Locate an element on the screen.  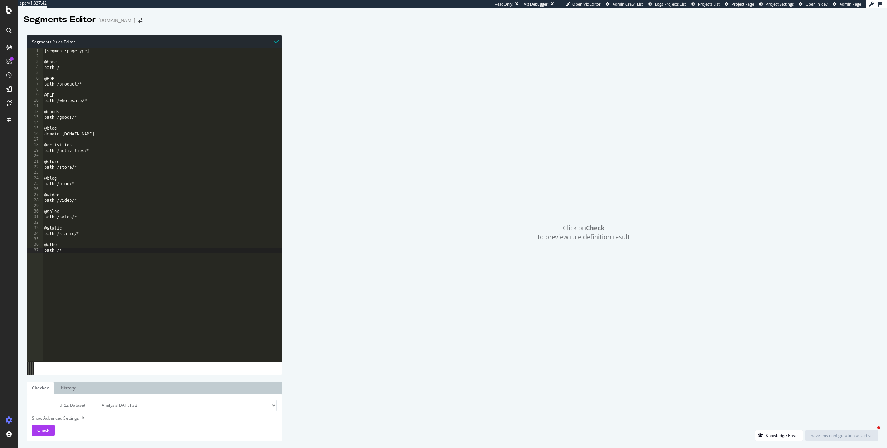
div: Viz Debugger: is located at coordinates (536, 4).